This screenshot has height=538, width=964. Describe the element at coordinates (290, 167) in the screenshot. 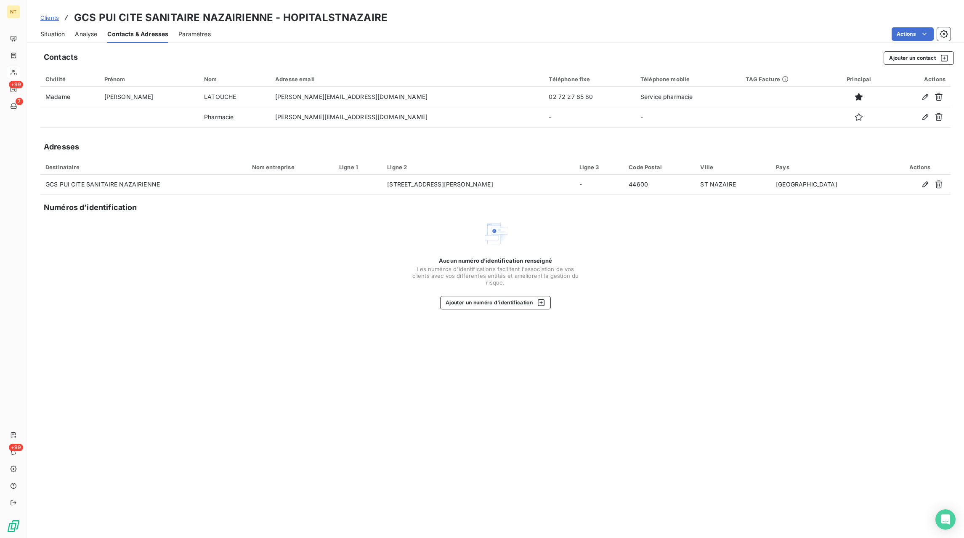

I see `div: Nom entreprise` at that location.